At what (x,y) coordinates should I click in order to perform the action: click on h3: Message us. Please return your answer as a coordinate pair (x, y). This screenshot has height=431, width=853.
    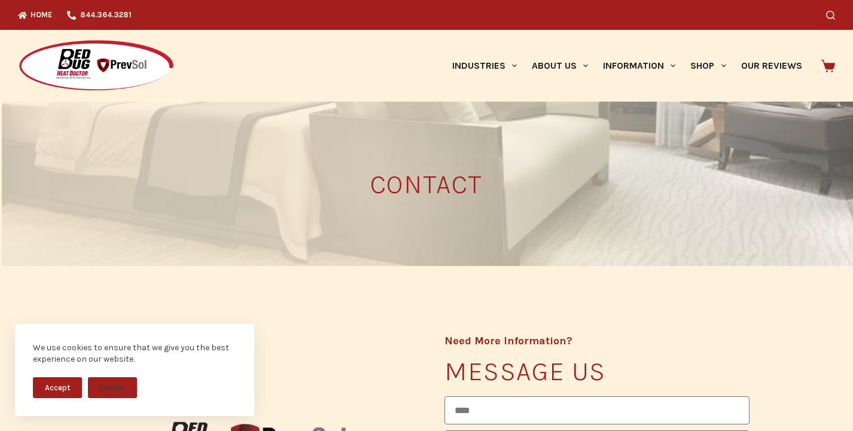
    Looking at the image, I should click on (597, 371).